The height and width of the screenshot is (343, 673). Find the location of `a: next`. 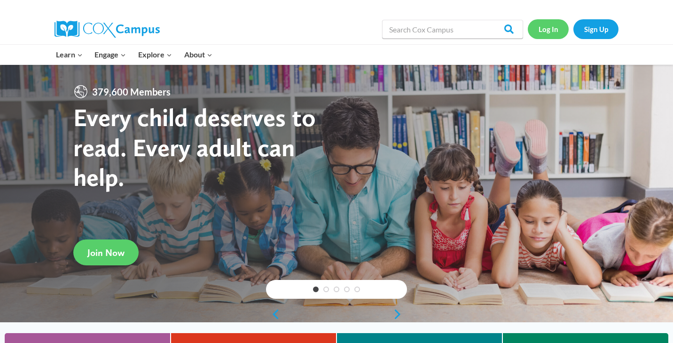

a: next is located at coordinates (400, 314).